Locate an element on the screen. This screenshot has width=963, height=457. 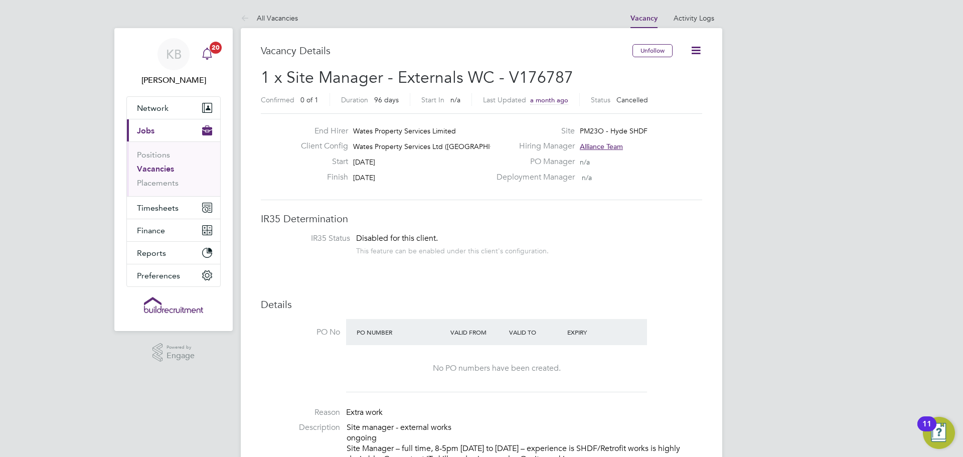
span: Kristian Booth is located at coordinates (174, 80).